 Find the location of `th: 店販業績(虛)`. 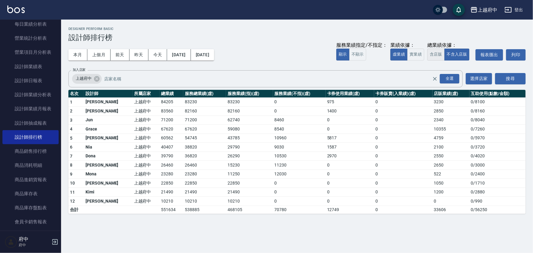

th: 店販業績(虛) is located at coordinates (451, 94).